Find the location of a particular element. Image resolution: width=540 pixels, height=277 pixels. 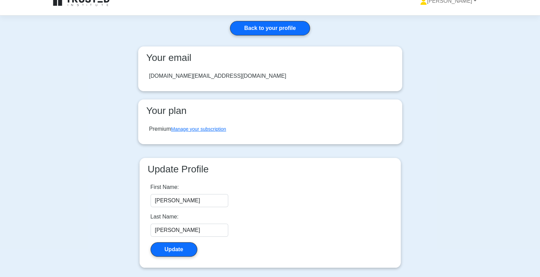

label: First Name: is located at coordinates (165, 187).